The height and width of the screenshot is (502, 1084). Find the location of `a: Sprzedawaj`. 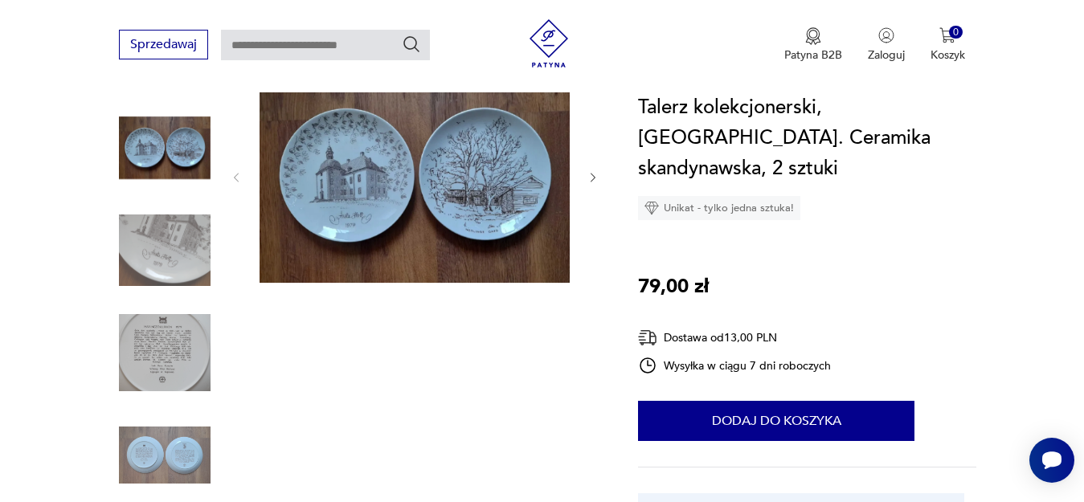

a: Sprzedawaj is located at coordinates (163, 46).